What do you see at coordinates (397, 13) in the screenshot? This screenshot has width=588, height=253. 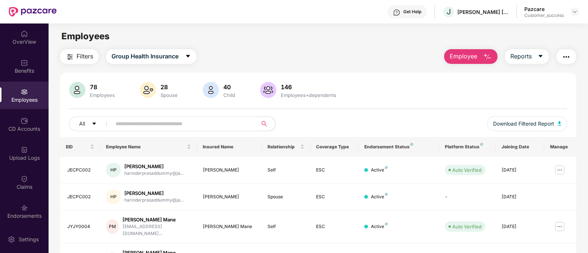 I see `img: svg+xml;base64,PHN2ZyBpZD0iSGVscC0zMngzMiIgeG1sbnM9Imh0dHA6Ly93d3cudzMub3JnLzIwMDAvc3ZnIiB3aWR0aD...` at bounding box center [397, 13].